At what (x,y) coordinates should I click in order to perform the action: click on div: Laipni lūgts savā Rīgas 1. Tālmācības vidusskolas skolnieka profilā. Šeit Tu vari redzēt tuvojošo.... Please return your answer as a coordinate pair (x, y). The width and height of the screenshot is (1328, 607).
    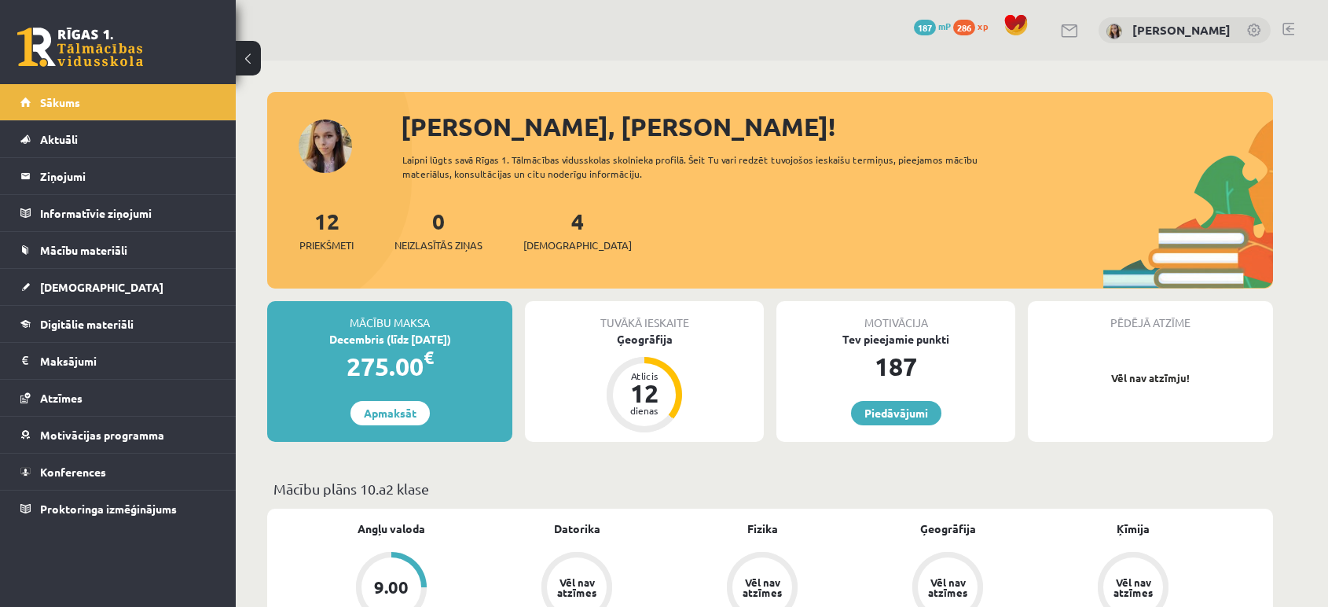
    Looking at the image, I should click on (704, 167).